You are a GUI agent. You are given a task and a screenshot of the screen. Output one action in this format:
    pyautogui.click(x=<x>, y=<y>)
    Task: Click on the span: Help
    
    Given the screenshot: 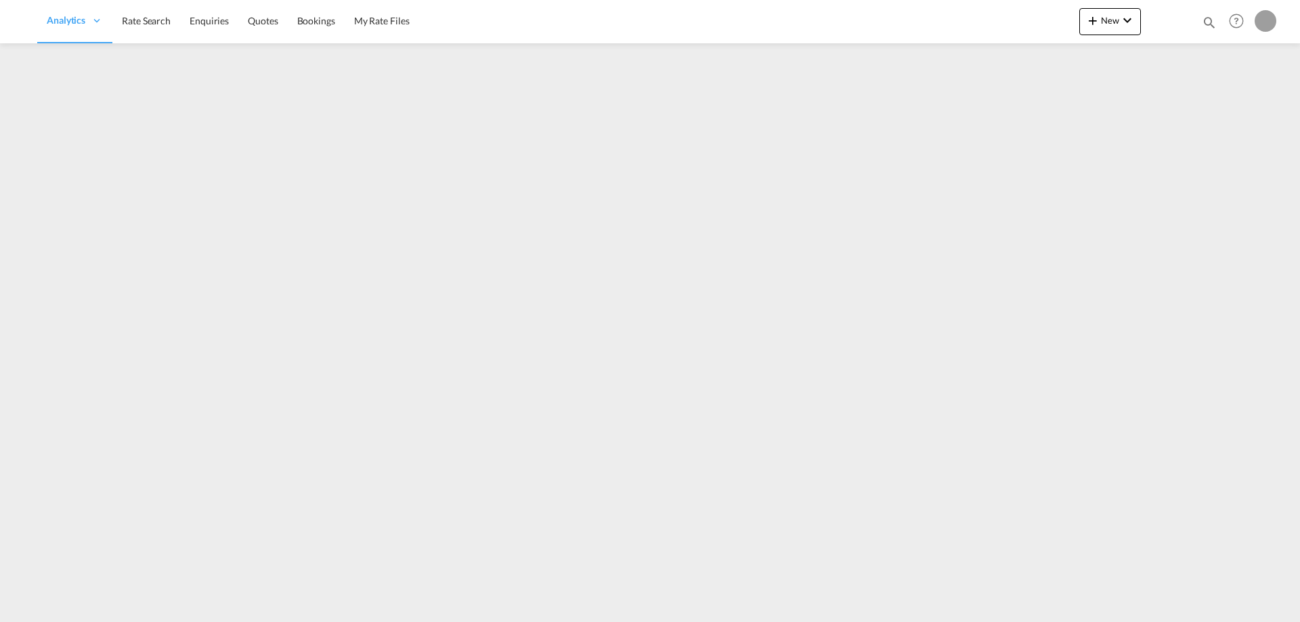 What is the action you would take?
    pyautogui.click(x=1237, y=21)
    